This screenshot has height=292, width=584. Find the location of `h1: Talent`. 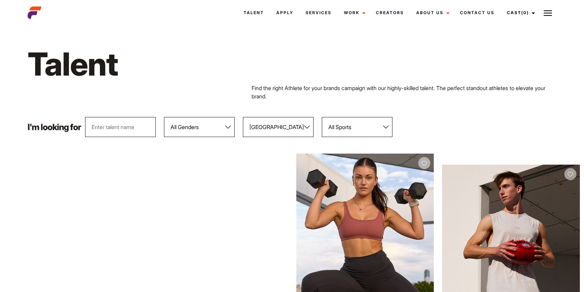

h1: Talent is located at coordinates (180, 64).